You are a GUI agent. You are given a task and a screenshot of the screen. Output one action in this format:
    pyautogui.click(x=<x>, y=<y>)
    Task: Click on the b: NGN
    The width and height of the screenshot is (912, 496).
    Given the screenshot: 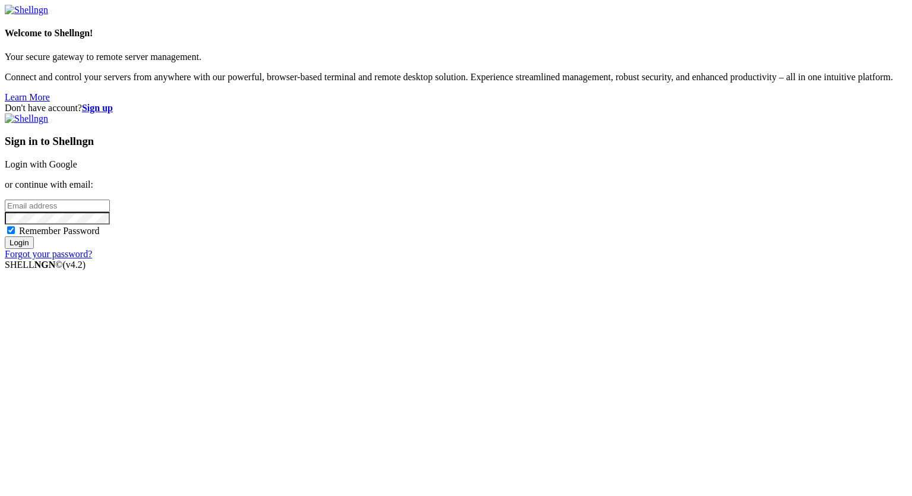 What is the action you would take?
    pyautogui.click(x=45, y=264)
    